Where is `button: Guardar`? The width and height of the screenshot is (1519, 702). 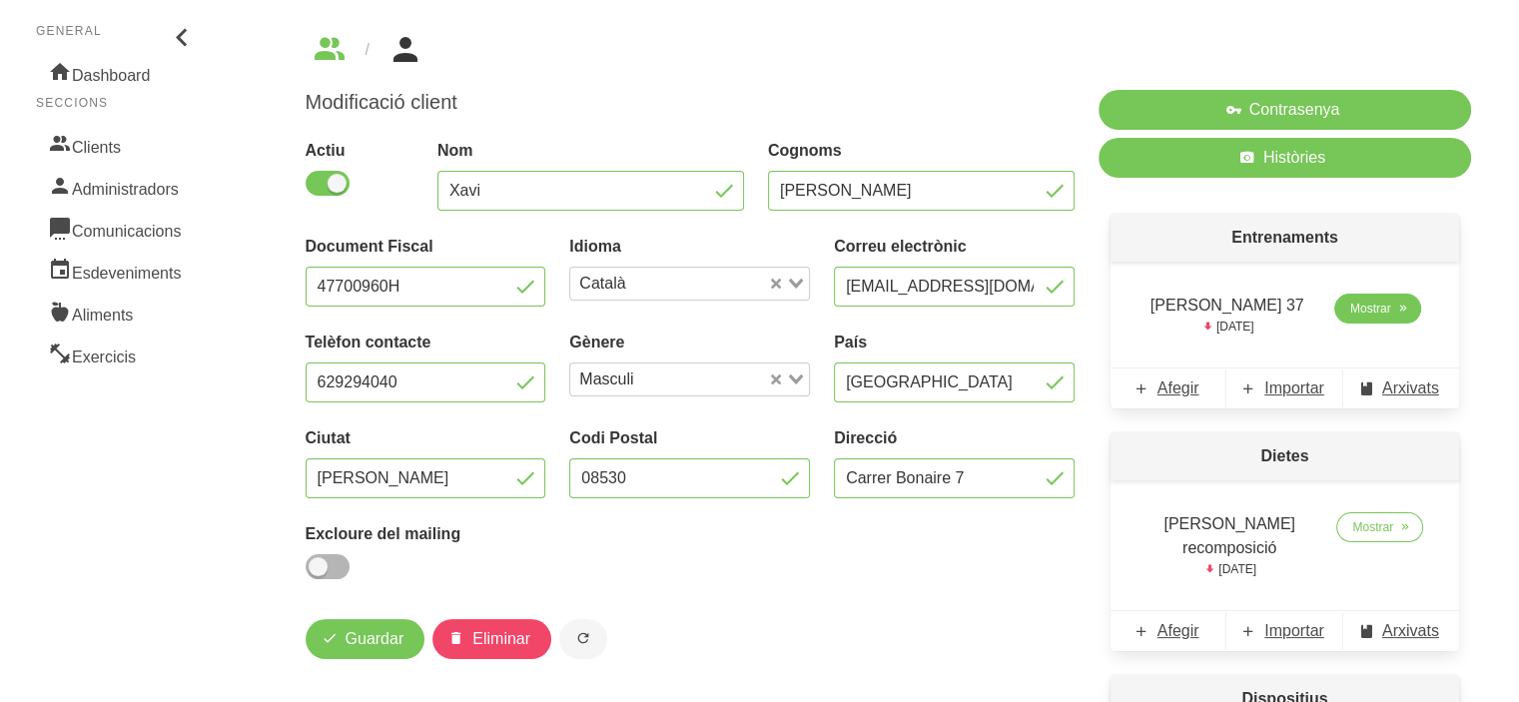
button: Guardar is located at coordinates (366, 639).